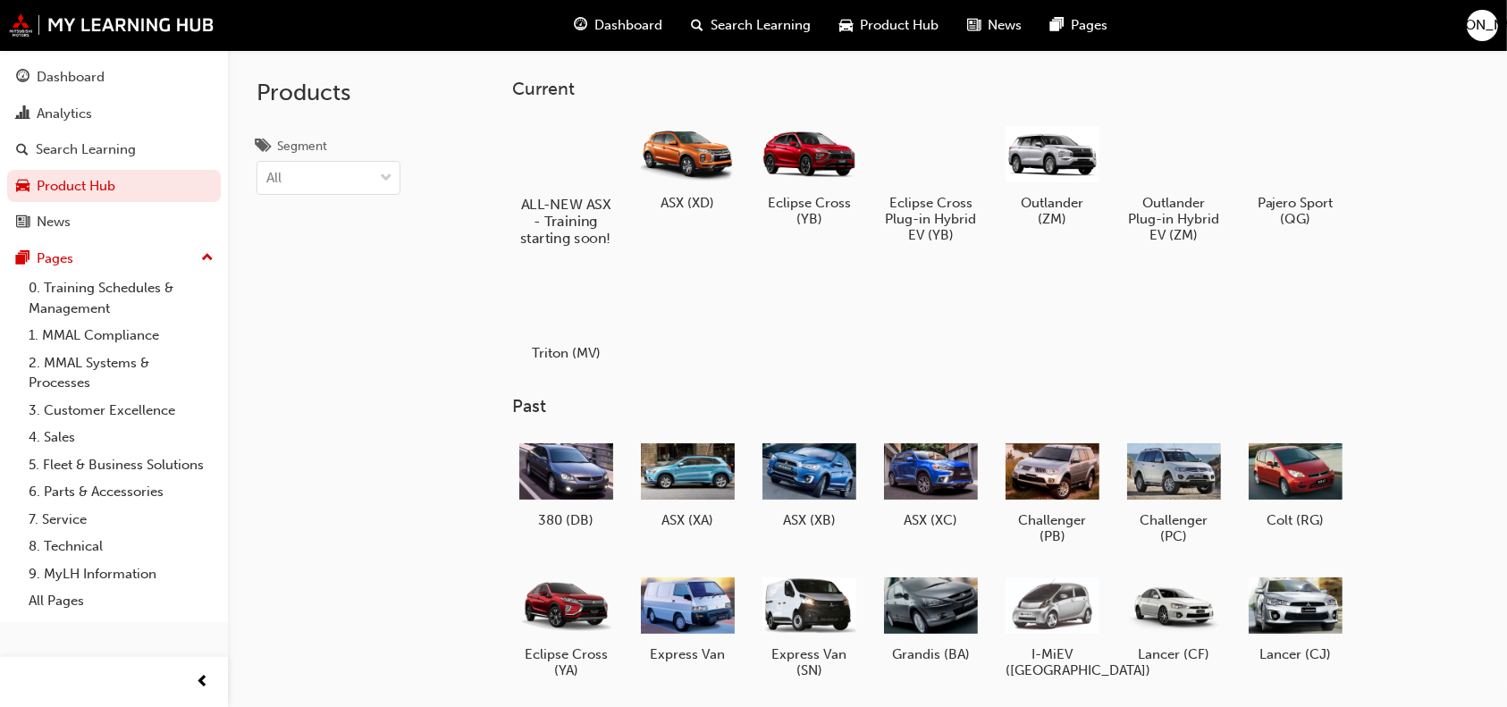  Describe the element at coordinates (55, 258) in the screenshot. I see `div: Pages` at that location.